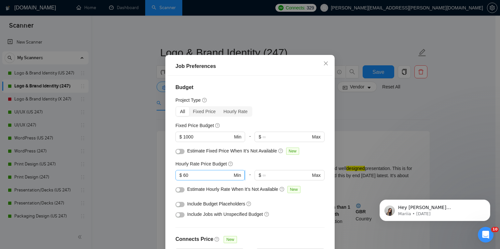 The height and width of the screenshot is (249, 500). What do you see at coordinates (194, 240) in the screenshot?
I see `h4: Connects Price` at bounding box center [194, 240].